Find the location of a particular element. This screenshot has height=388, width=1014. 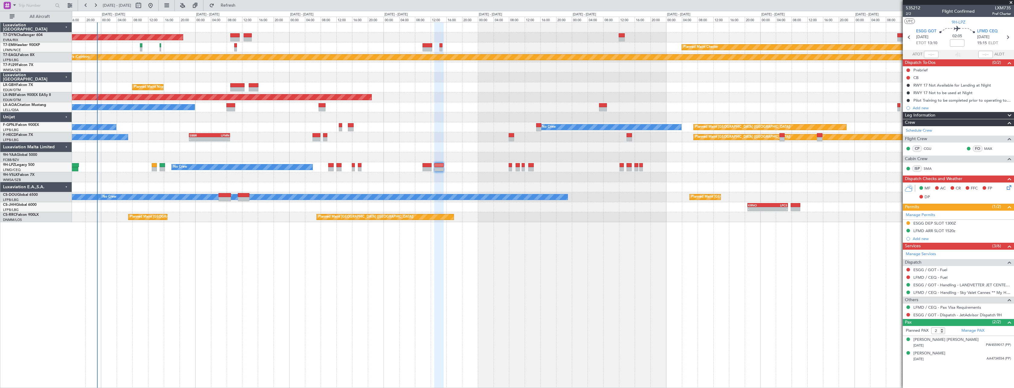

input: Trip Number is located at coordinates (36, 5).